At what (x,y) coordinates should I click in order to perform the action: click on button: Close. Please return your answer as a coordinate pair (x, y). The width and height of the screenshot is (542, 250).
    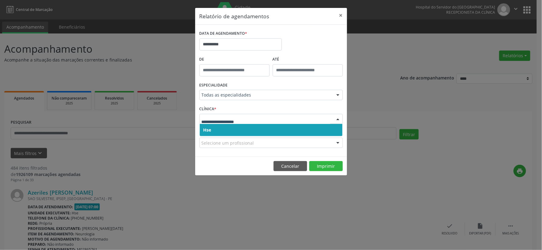
    Looking at the image, I should click on (341, 15).